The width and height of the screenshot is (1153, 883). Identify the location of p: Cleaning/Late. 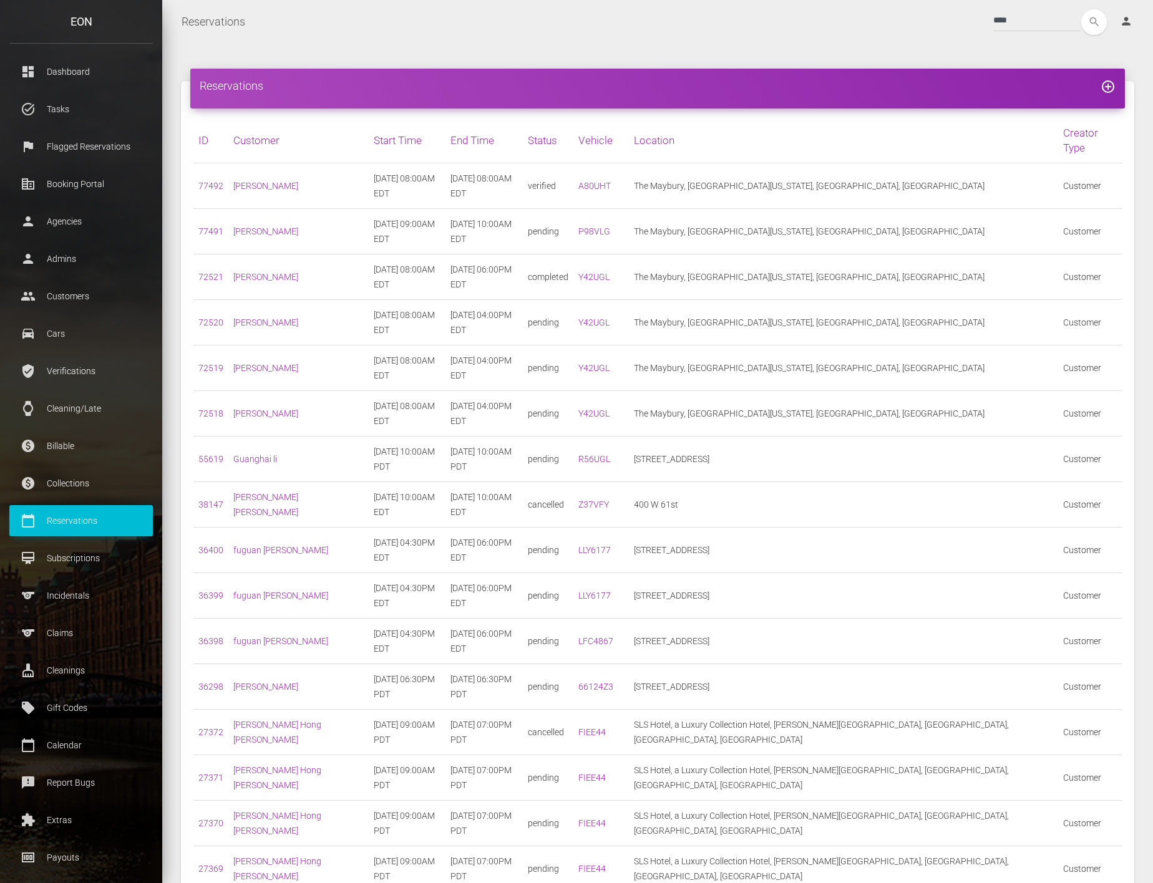
(81, 409).